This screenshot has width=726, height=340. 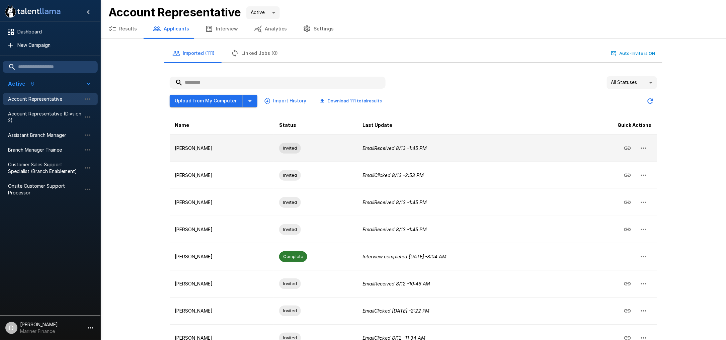 What do you see at coordinates (633, 53) in the screenshot?
I see `button: Auto-Invite is ON` at bounding box center [633, 53].